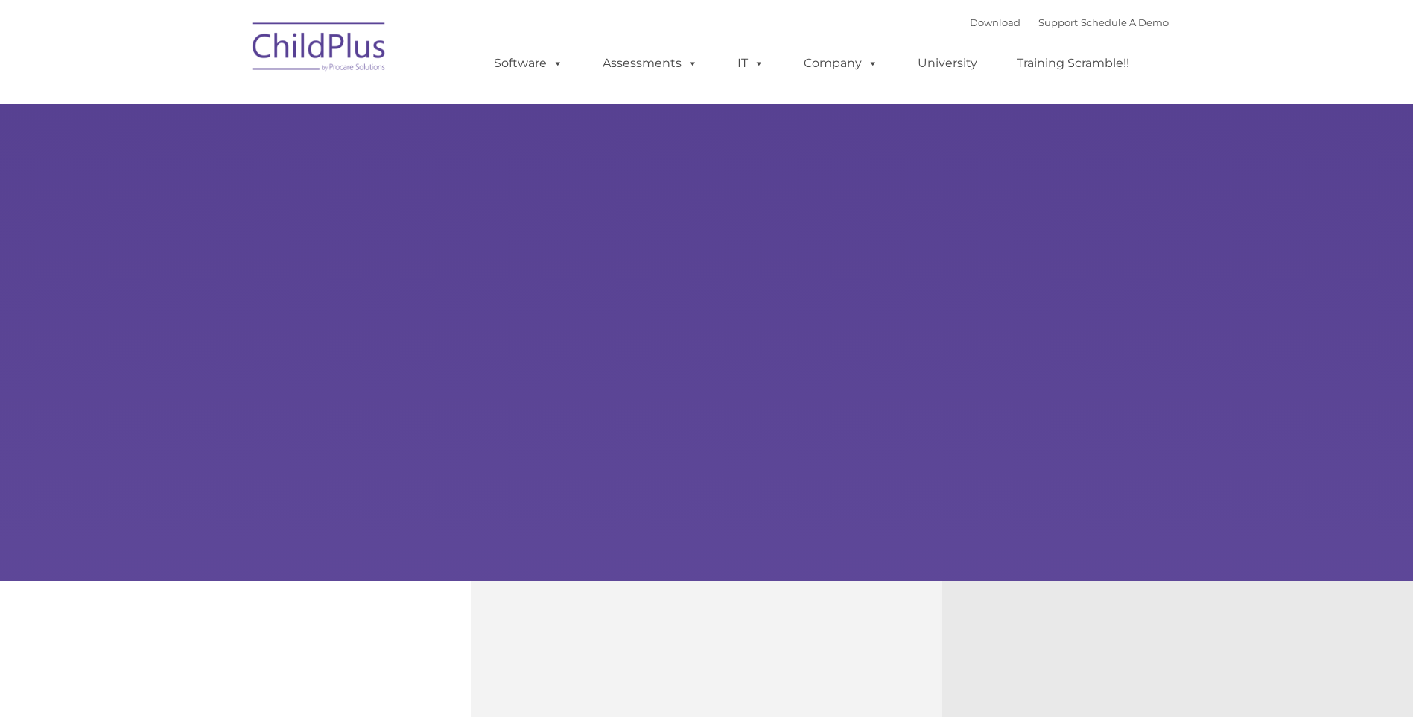 Image resolution: width=1413 pixels, height=717 pixels. Describe the element at coordinates (995, 22) in the screenshot. I see `a: Download` at that location.